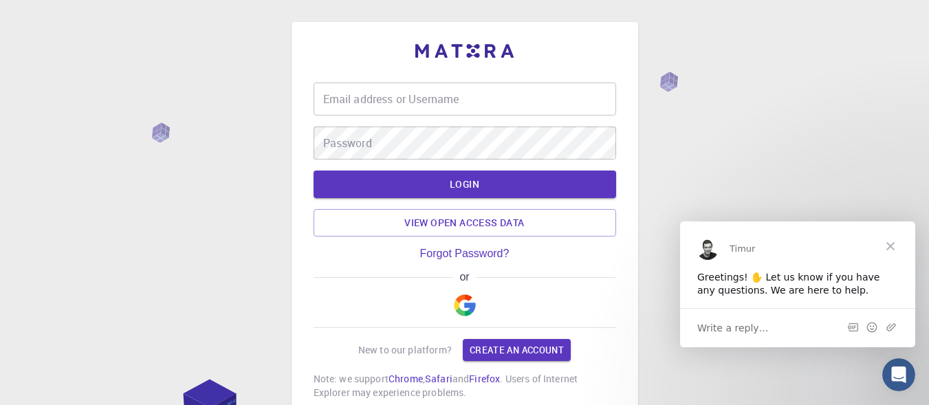 This screenshot has width=929, height=405. What do you see at coordinates (439, 378) in the screenshot?
I see `a: Safari` at bounding box center [439, 378].